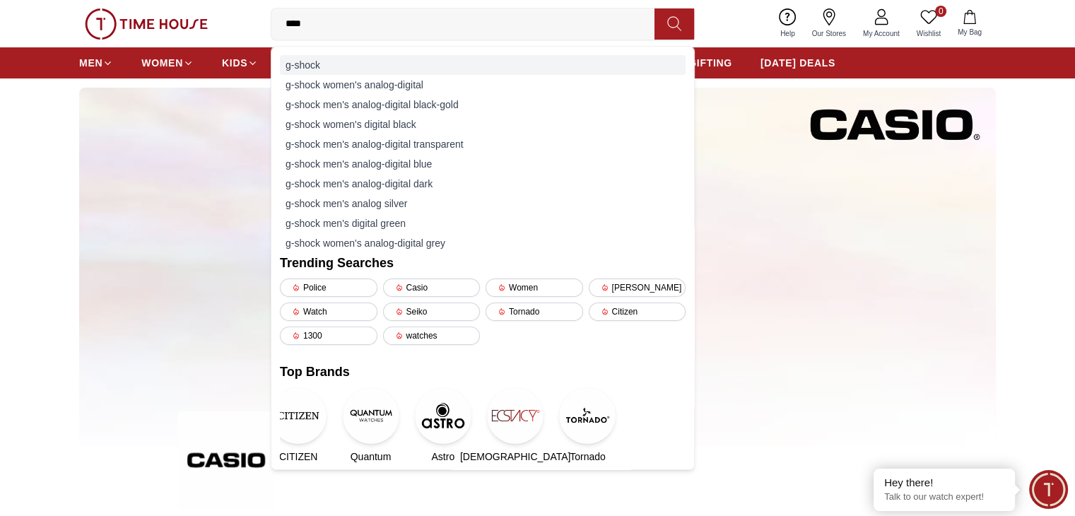  I want to click on div: Hey there!, so click(944, 483).